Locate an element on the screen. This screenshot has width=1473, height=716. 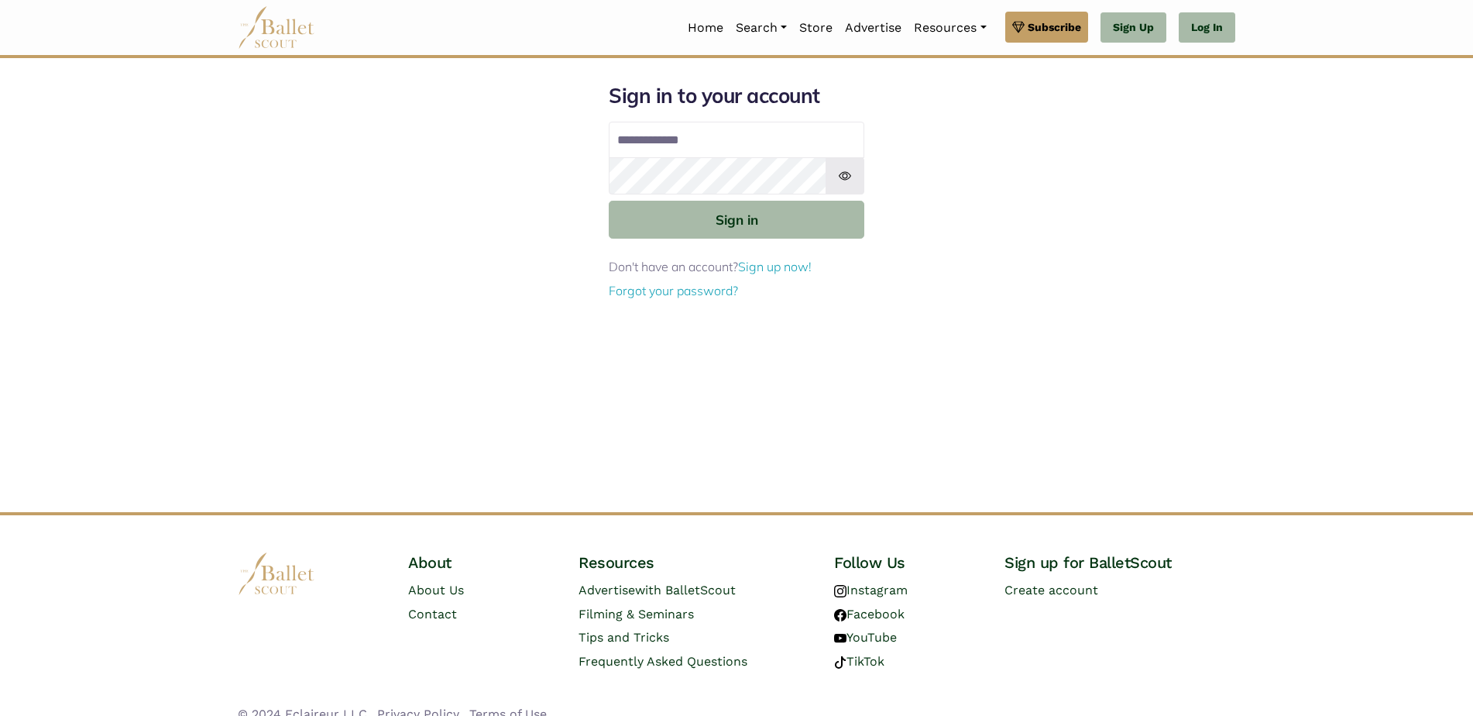
a: TikTok is located at coordinates (859, 661).